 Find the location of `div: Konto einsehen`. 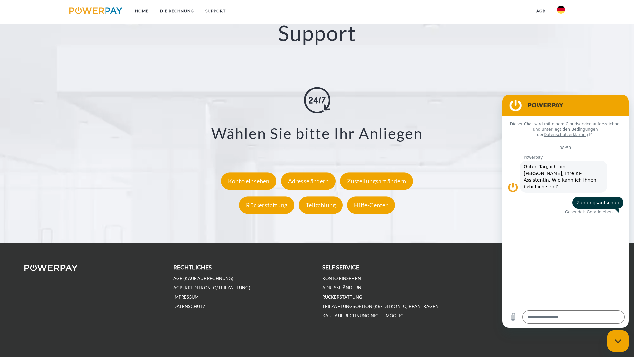

div: Konto einsehen is located at coordinates (249, 181).